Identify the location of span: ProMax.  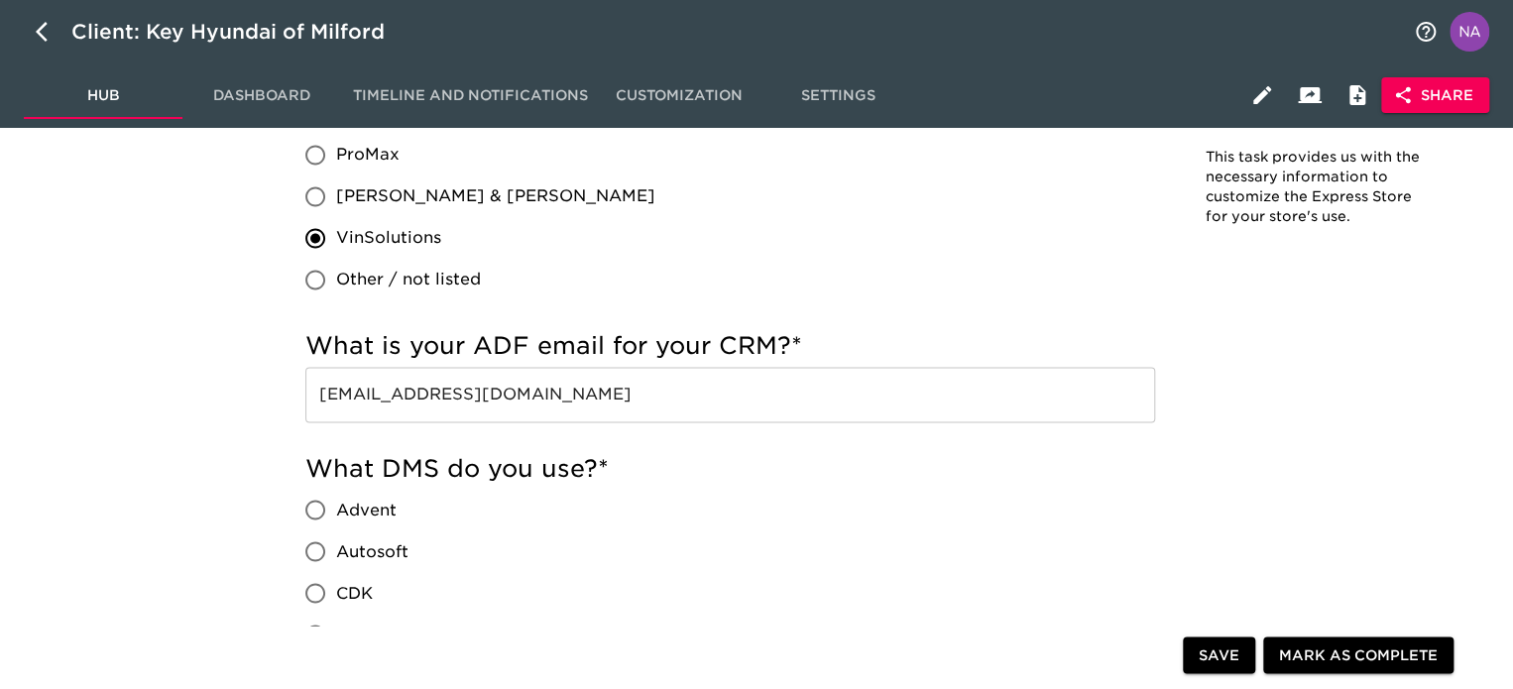
(368, 155).